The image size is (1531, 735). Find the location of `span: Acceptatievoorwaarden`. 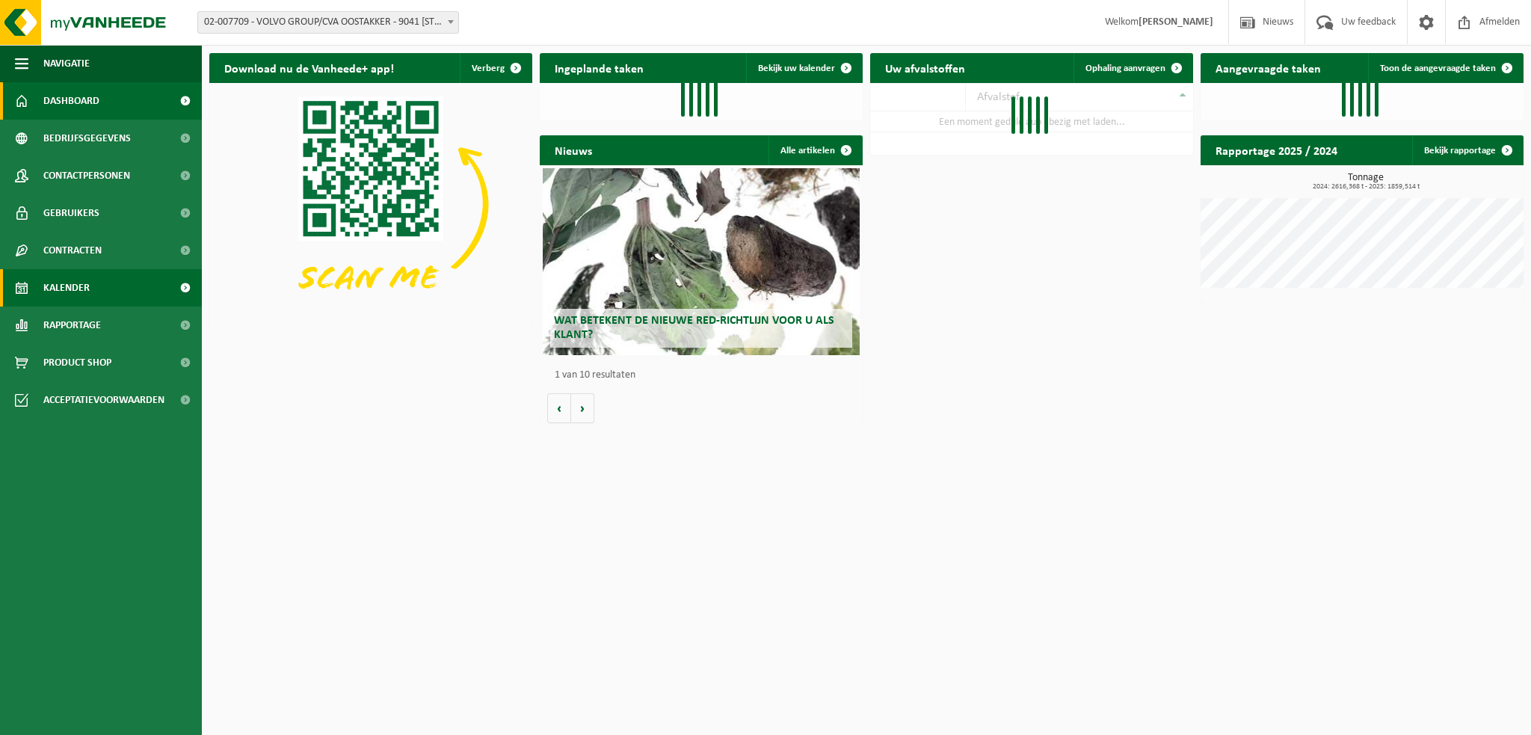

span: Acceptatievoorwaarden is located at coordinates (104, 400).